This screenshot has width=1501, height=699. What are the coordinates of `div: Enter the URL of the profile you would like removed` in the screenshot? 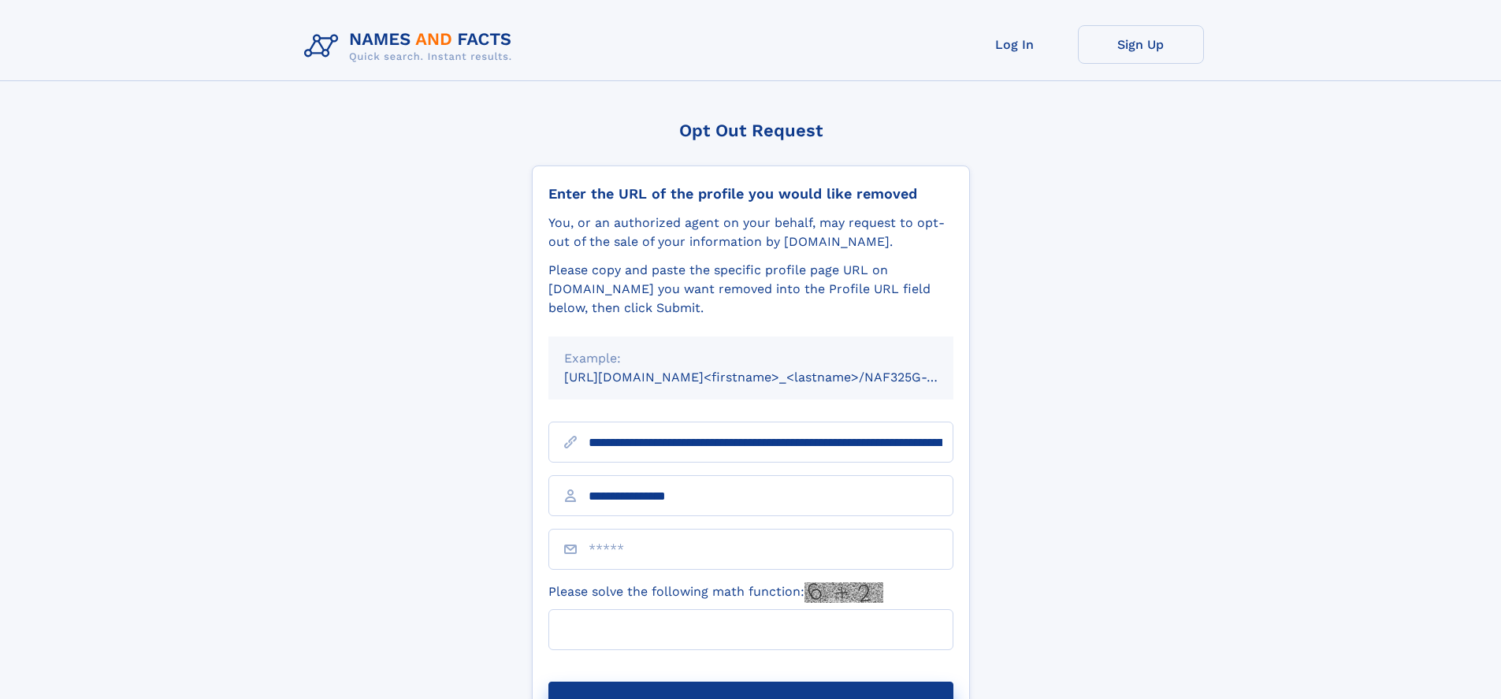 It's located at (751, 194).